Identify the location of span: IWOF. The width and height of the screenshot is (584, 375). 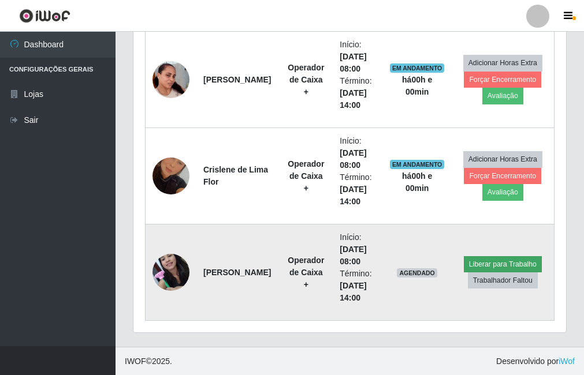
(135, 361).